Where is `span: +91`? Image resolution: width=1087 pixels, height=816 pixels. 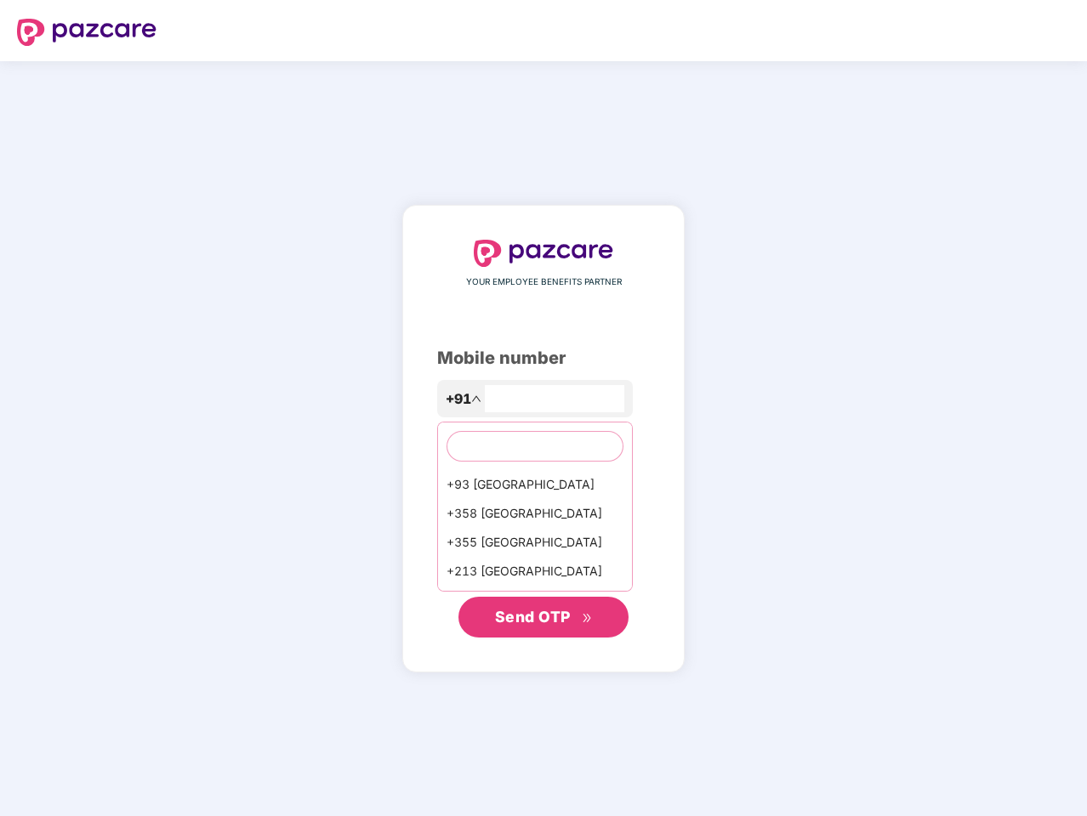 span: +91 is located at coordinates (458, 399).